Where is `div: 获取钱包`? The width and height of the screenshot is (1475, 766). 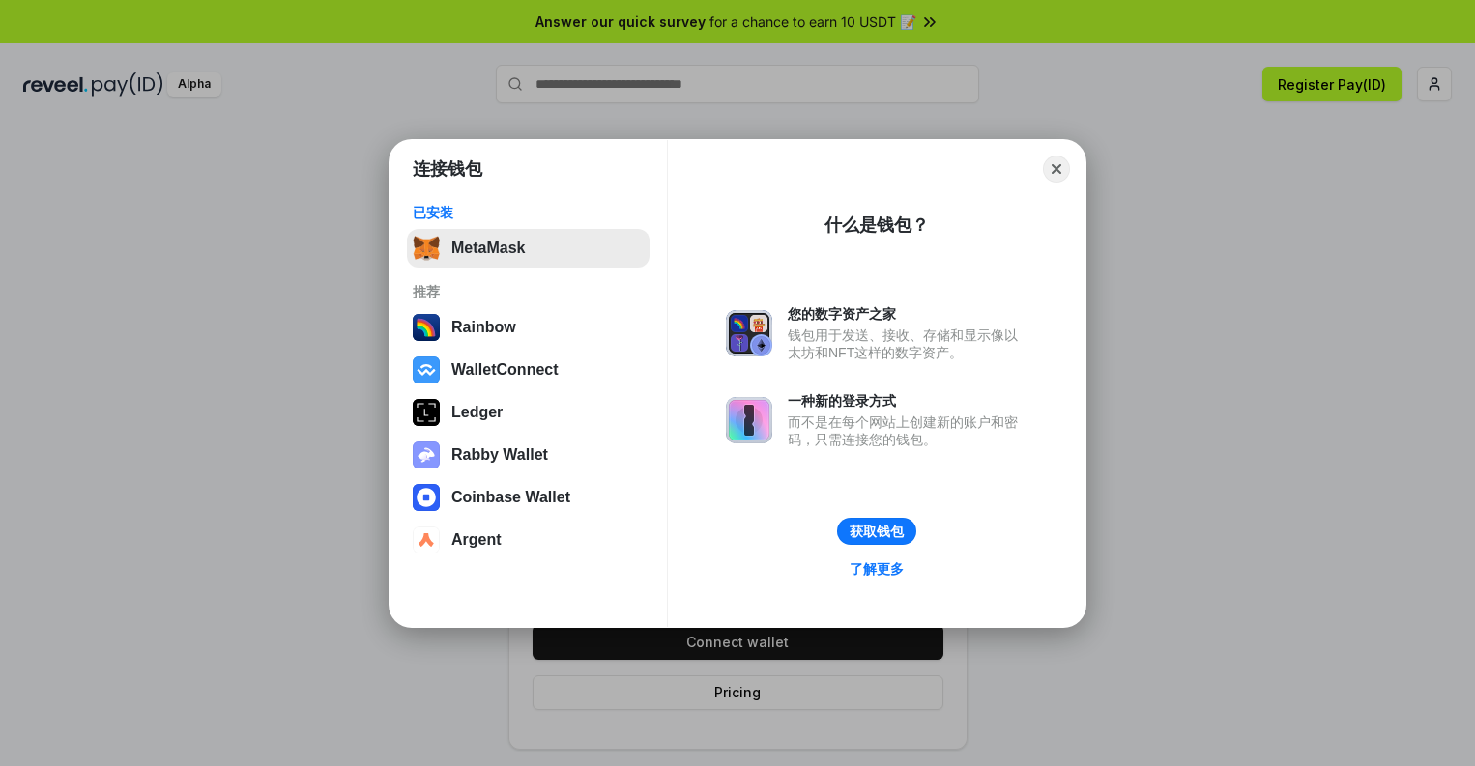 div: 获取钱包 is located at coordinates (876, 531).